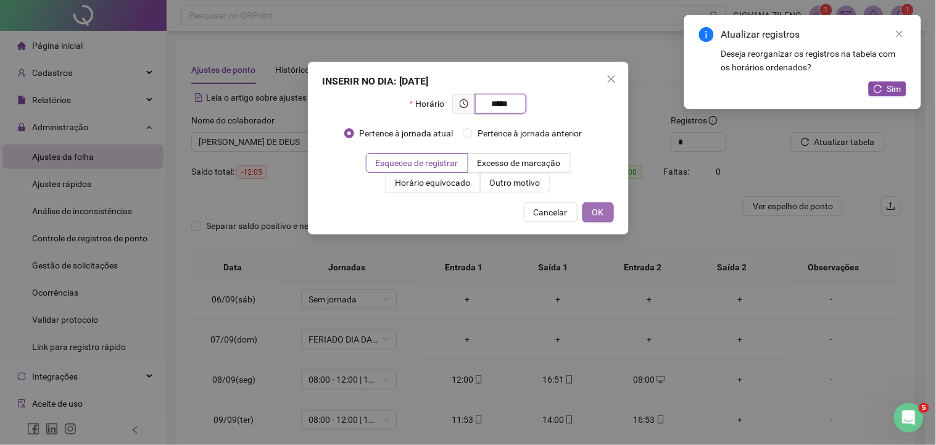  Describe the element at coordinates (814, 35) in the screenshot. I see `div: Atualizar registros` at that location.